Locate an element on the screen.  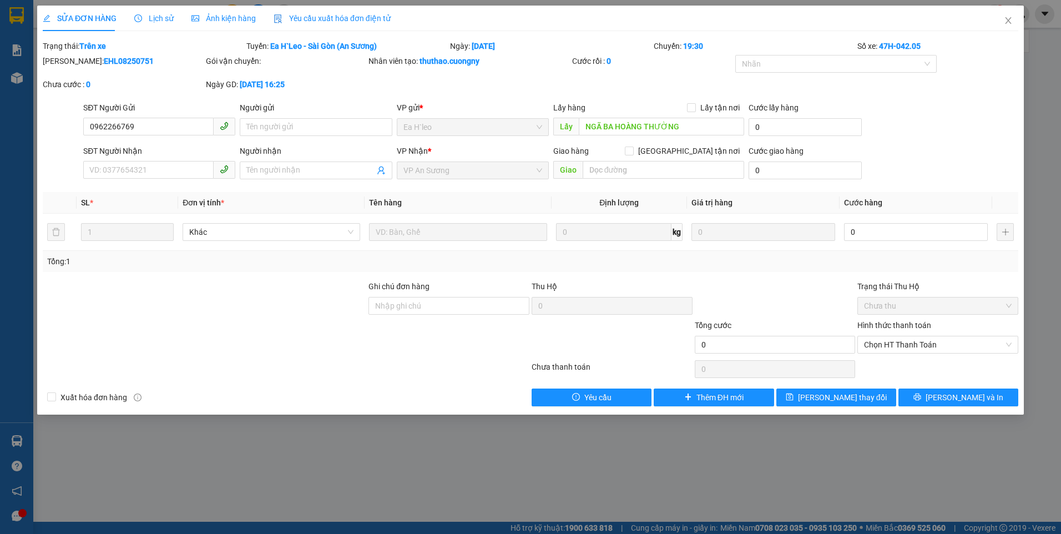
span: Thu Hộ is located at coordinates (544, 286).